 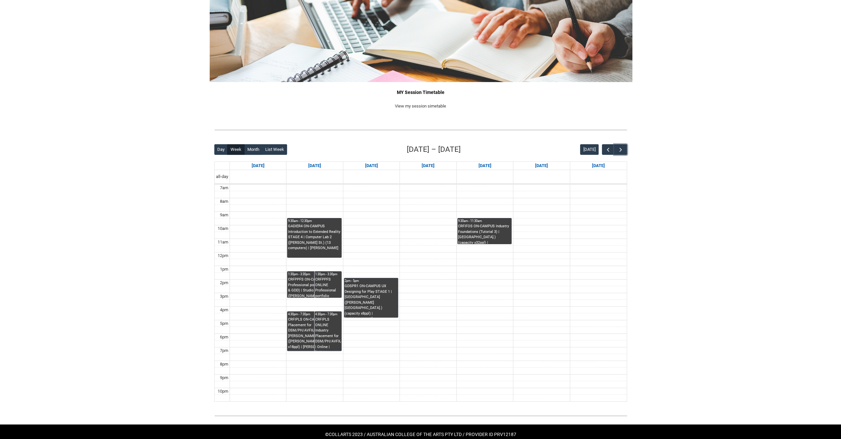 What do you see at coordinates (372, 166) in the screenshot?
I see `a: Go to September 16, 2025` at bounding box center [372, 166].